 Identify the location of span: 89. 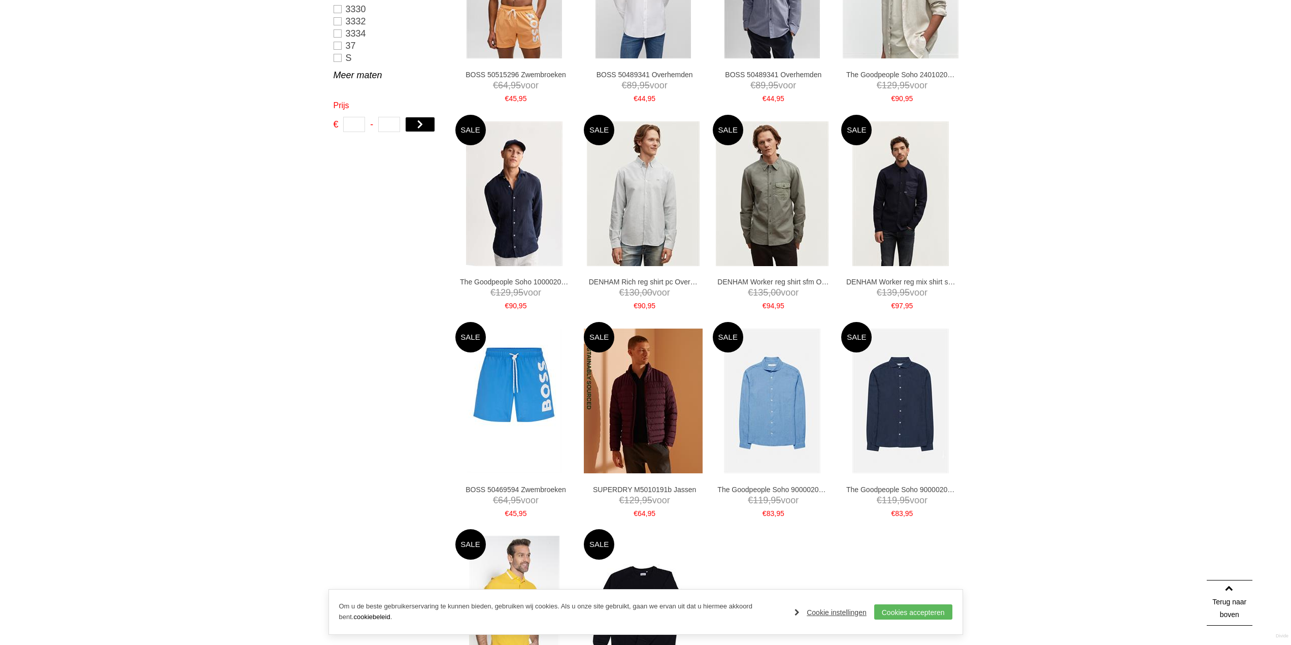
(760, 85).